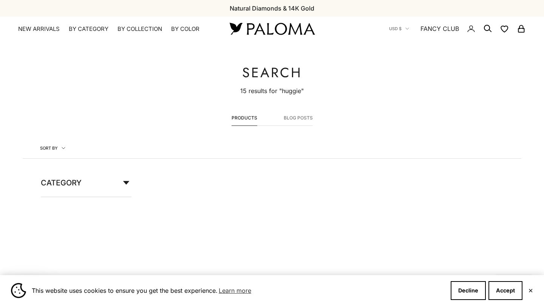 The image size is (544, 306). I want to click on span: Category, so click(61, 183).